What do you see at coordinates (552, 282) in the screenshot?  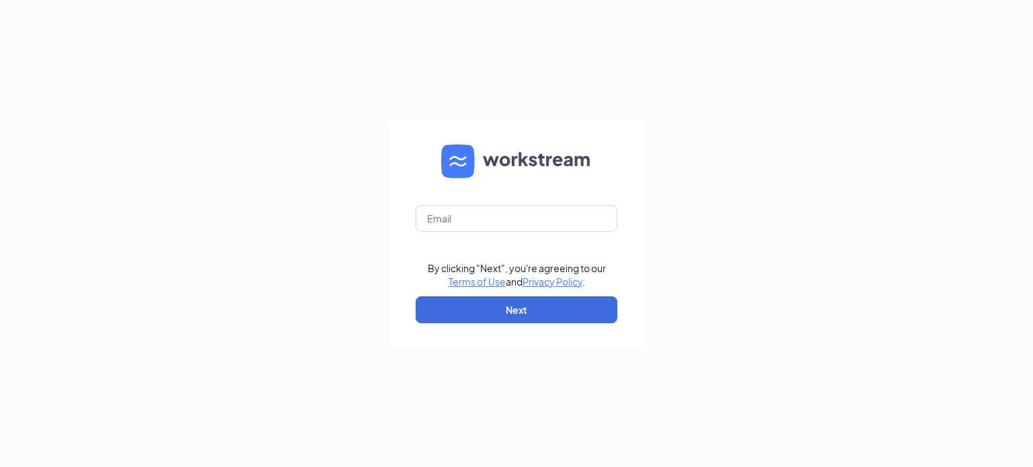 I see `a: Privacy Policy` at bounding box center [552, 282].